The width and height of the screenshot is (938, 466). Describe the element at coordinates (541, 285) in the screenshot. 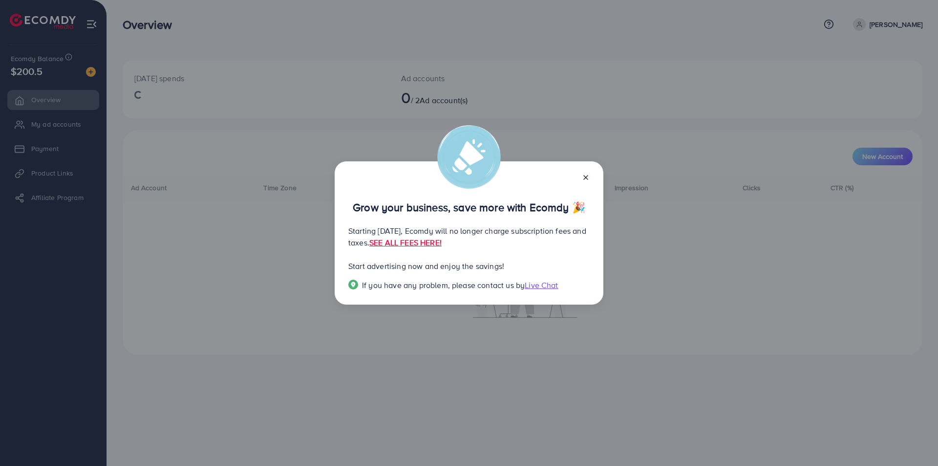

I see `span: Live Chat` at that location.